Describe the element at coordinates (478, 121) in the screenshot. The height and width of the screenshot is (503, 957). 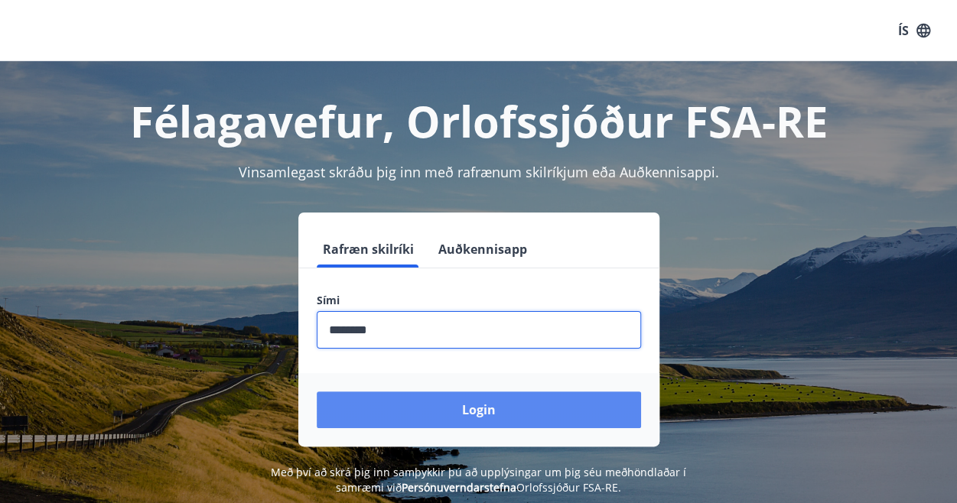
I see `h1: Félagavefur, Orlofssjóður FSA-RE` at that location.